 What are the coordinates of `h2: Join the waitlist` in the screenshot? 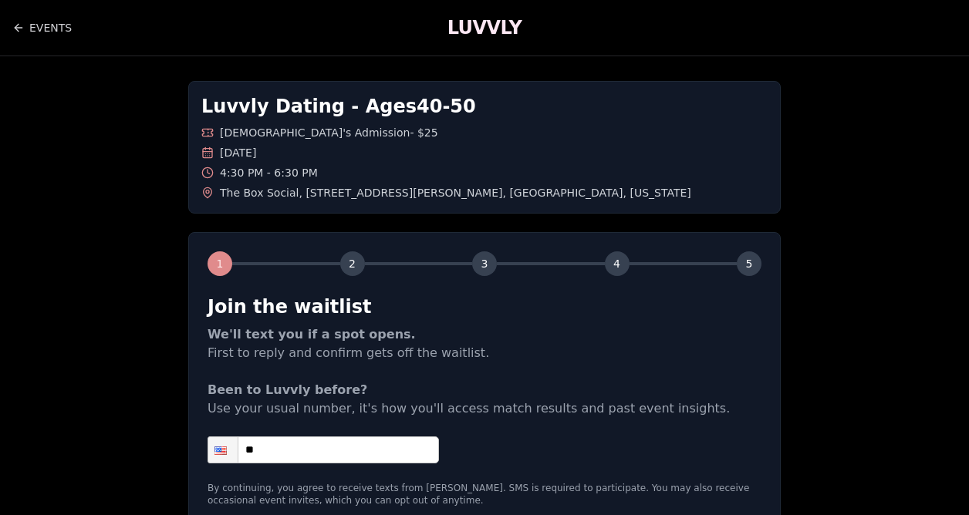 It's located at (484, 307).